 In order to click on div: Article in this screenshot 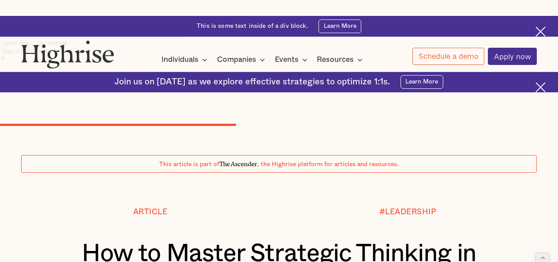, I will do `click(151, 212)`.